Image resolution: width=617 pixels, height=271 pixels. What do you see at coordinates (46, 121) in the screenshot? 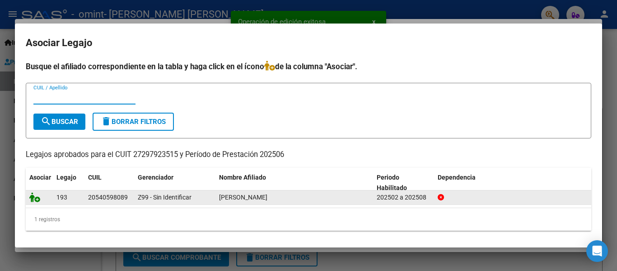
I see `mat-icon: search` at bounding box center [46, 121].